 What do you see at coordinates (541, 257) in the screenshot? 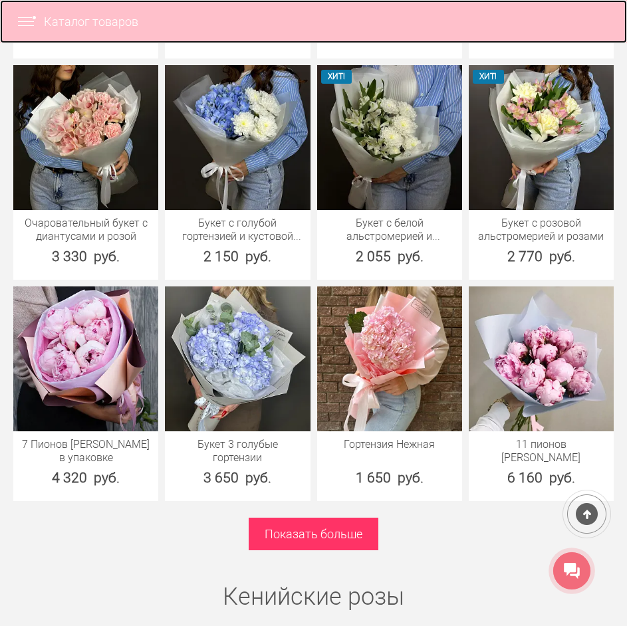
I see `div: 2 770 руб.` at bounding box center [541, 257].